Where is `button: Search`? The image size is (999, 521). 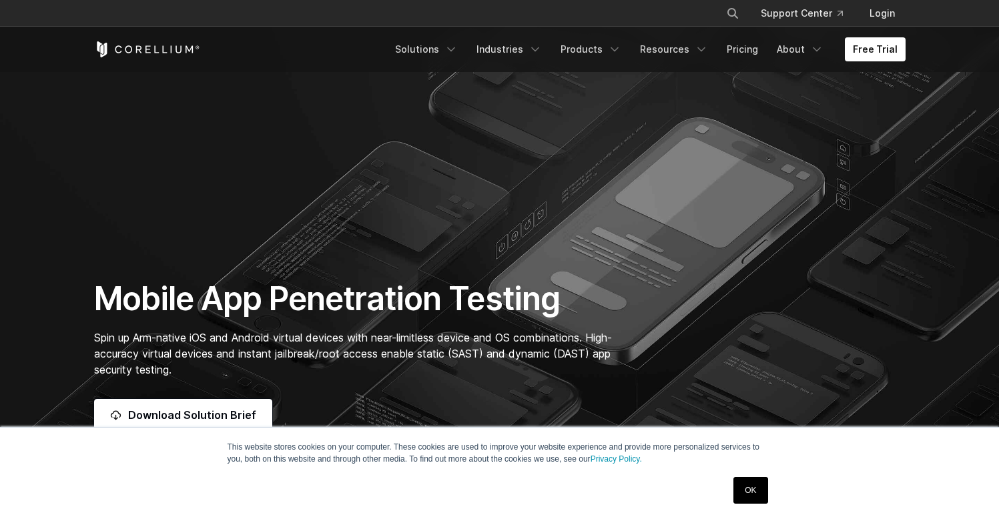
button: Search is located at coordinates (733, 13).